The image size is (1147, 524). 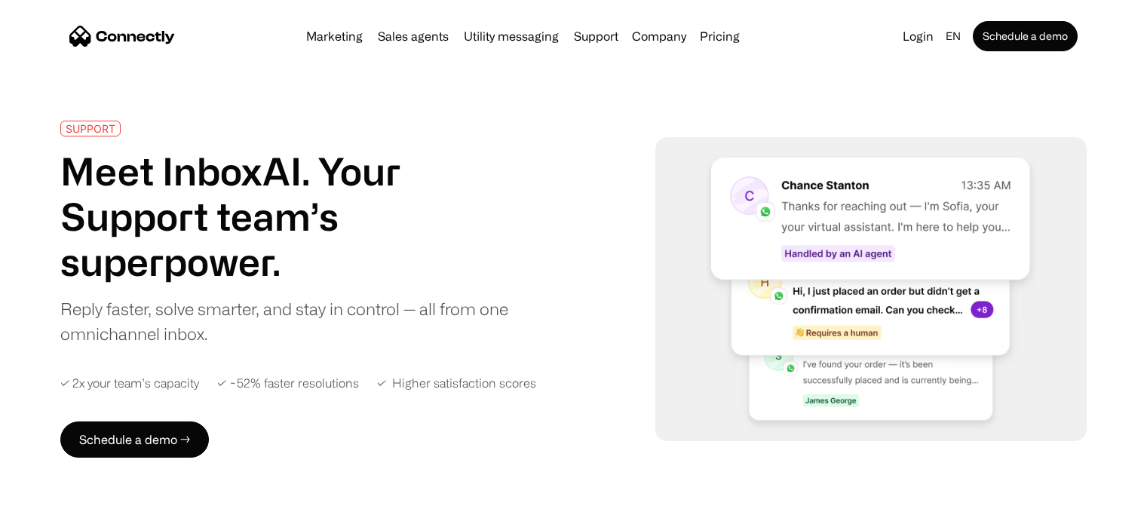 I want to click on a: Schedule a demo →, so click(x=134, y=440).